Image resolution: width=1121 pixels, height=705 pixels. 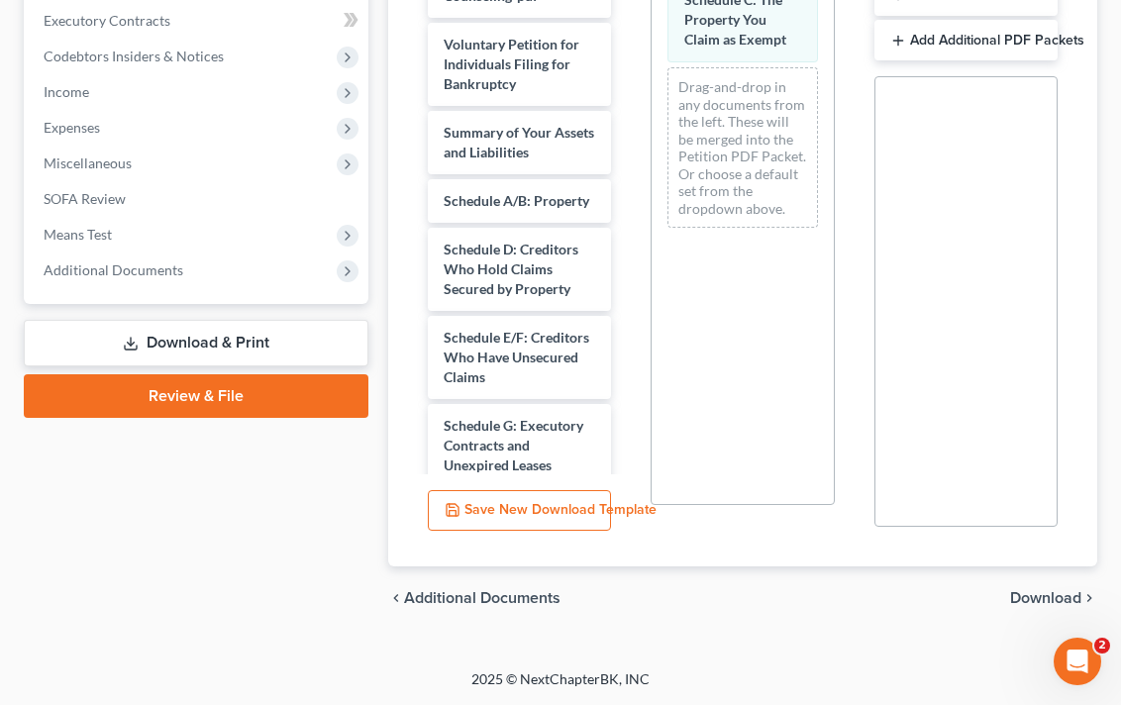 What do you see at coordinates (77, 234) in the screenshot?
I see `span: Means Test` at bounding box center [77, 234].